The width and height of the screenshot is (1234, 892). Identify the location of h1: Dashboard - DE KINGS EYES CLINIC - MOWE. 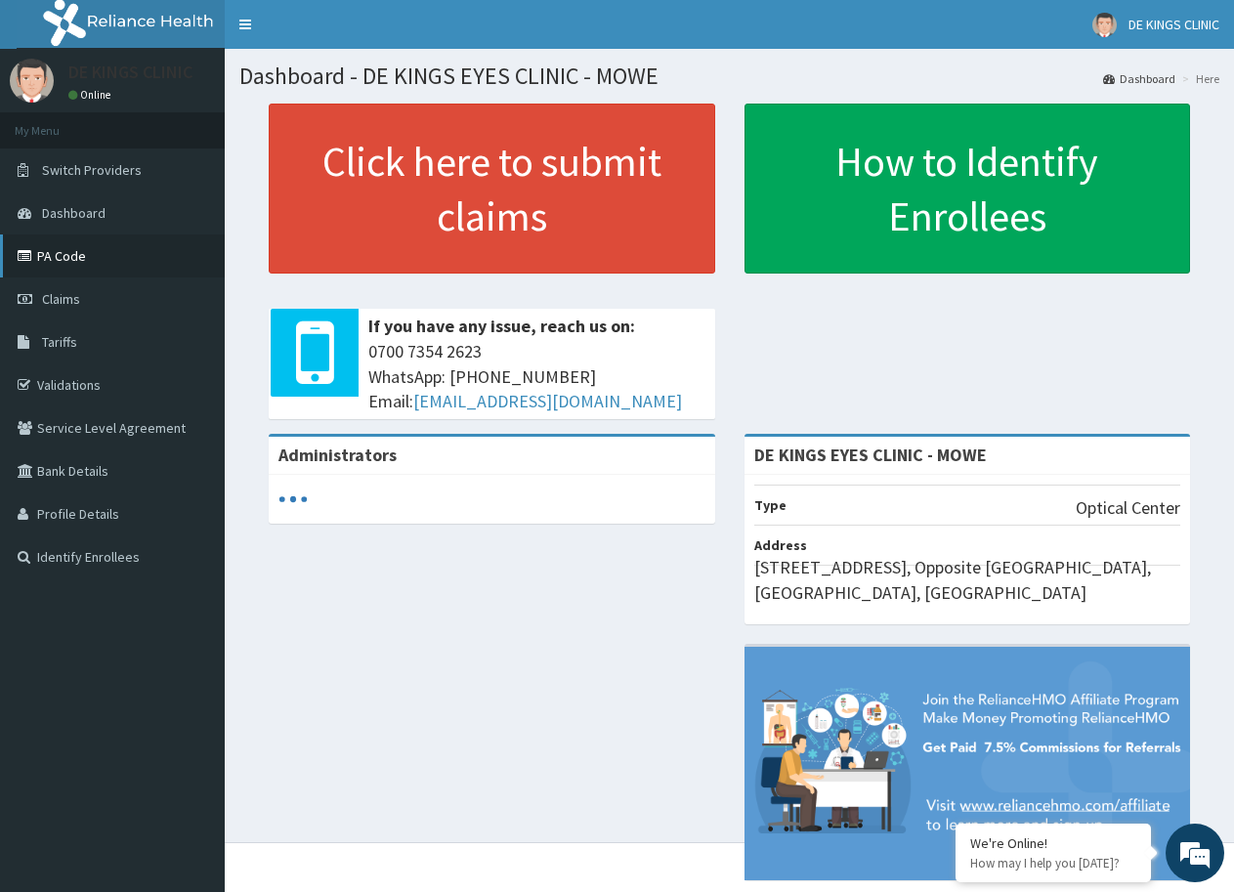
(729, 76).